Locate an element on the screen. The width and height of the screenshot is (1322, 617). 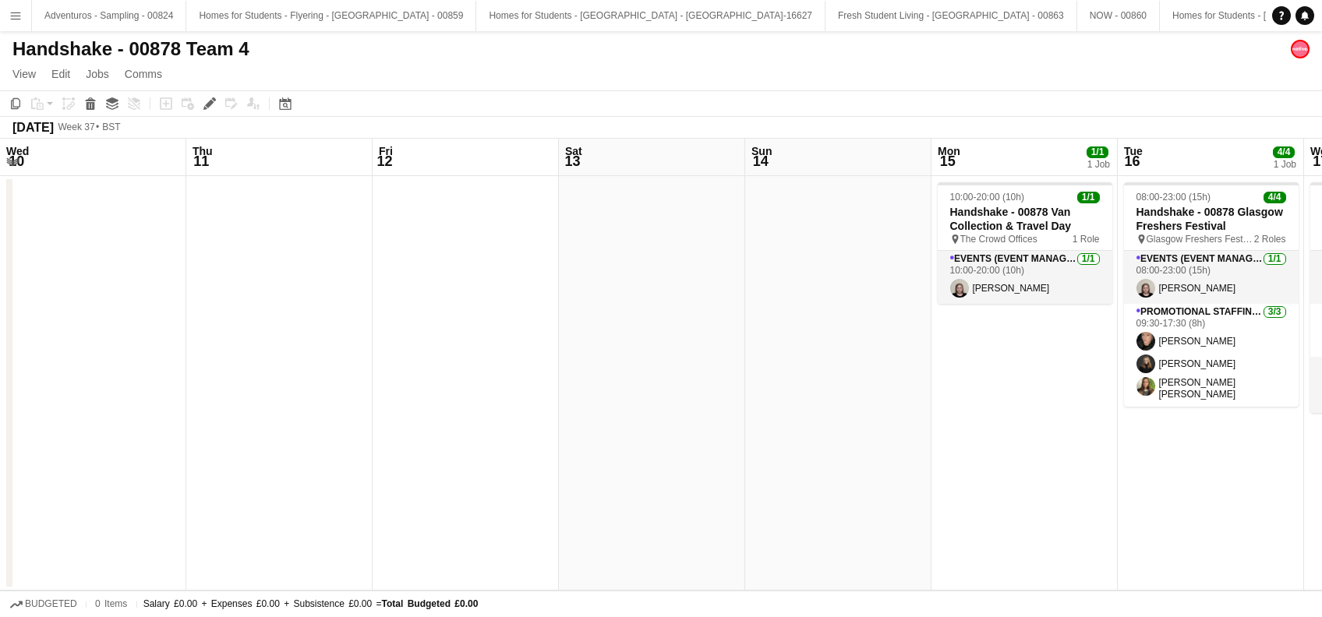
span: 1 Role is located at coordinates (1085, 239).